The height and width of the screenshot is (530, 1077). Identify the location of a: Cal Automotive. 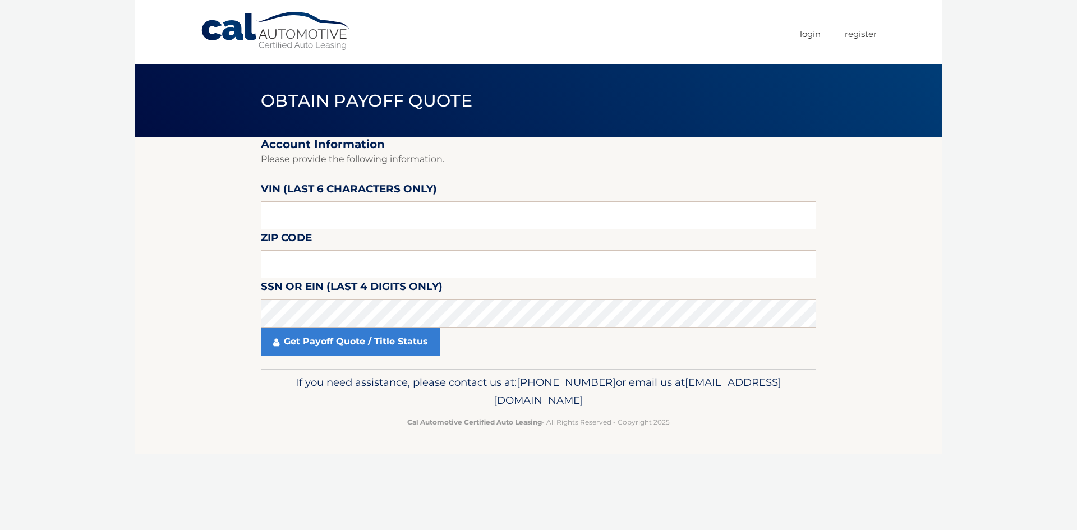
(276, 31).